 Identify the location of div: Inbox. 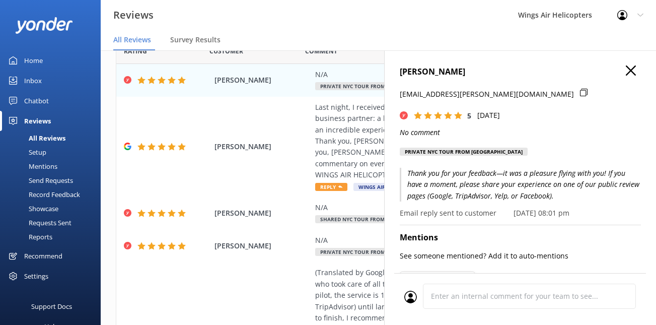
(33, 81).